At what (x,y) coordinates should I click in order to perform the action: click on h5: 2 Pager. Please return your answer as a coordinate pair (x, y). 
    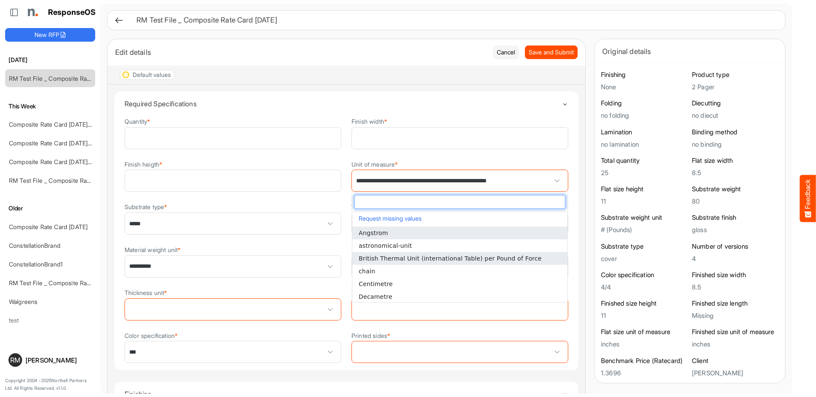
    Looking at the image, I should click on (735, 87).